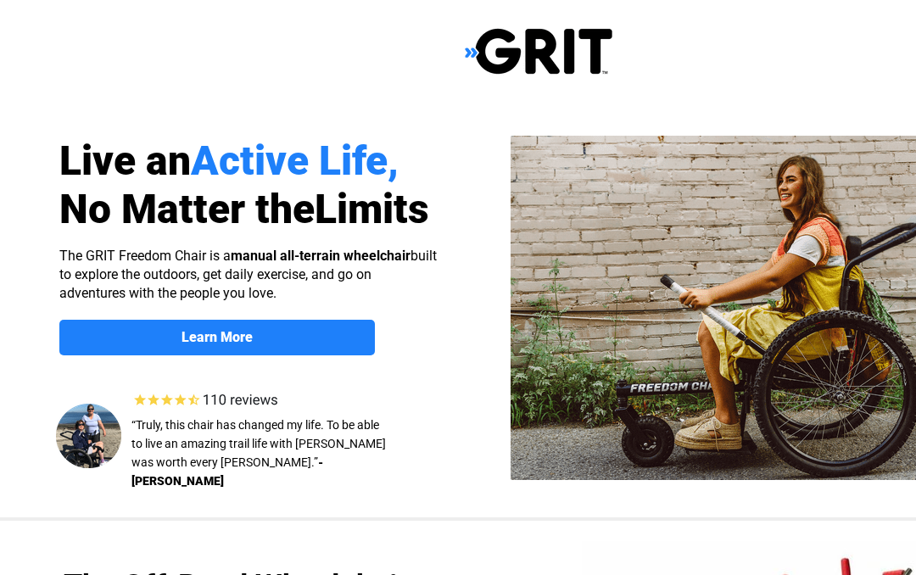  What do you see at coordinates (259, 444) in the screenshot?
I see `span: “Truly, this chair has changed my life. To be able to live an amazing trail life with [PERSON_NAM...` at bounding box center [259, 444].